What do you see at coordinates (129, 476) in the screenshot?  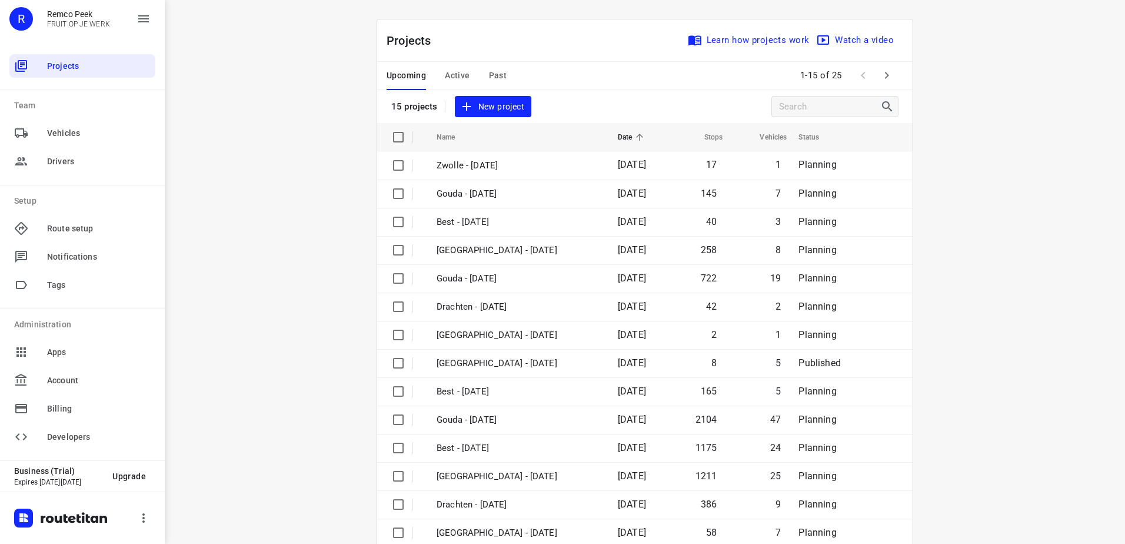 I see `span: Upgrade` at bounding box center [129, 476].